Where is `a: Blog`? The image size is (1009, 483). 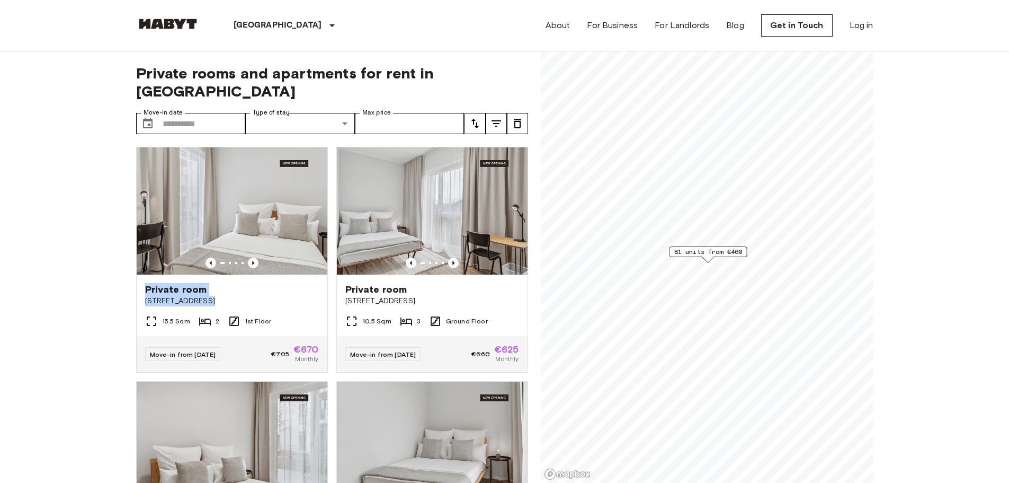
a: Blog is located at coordinates (735, 25).